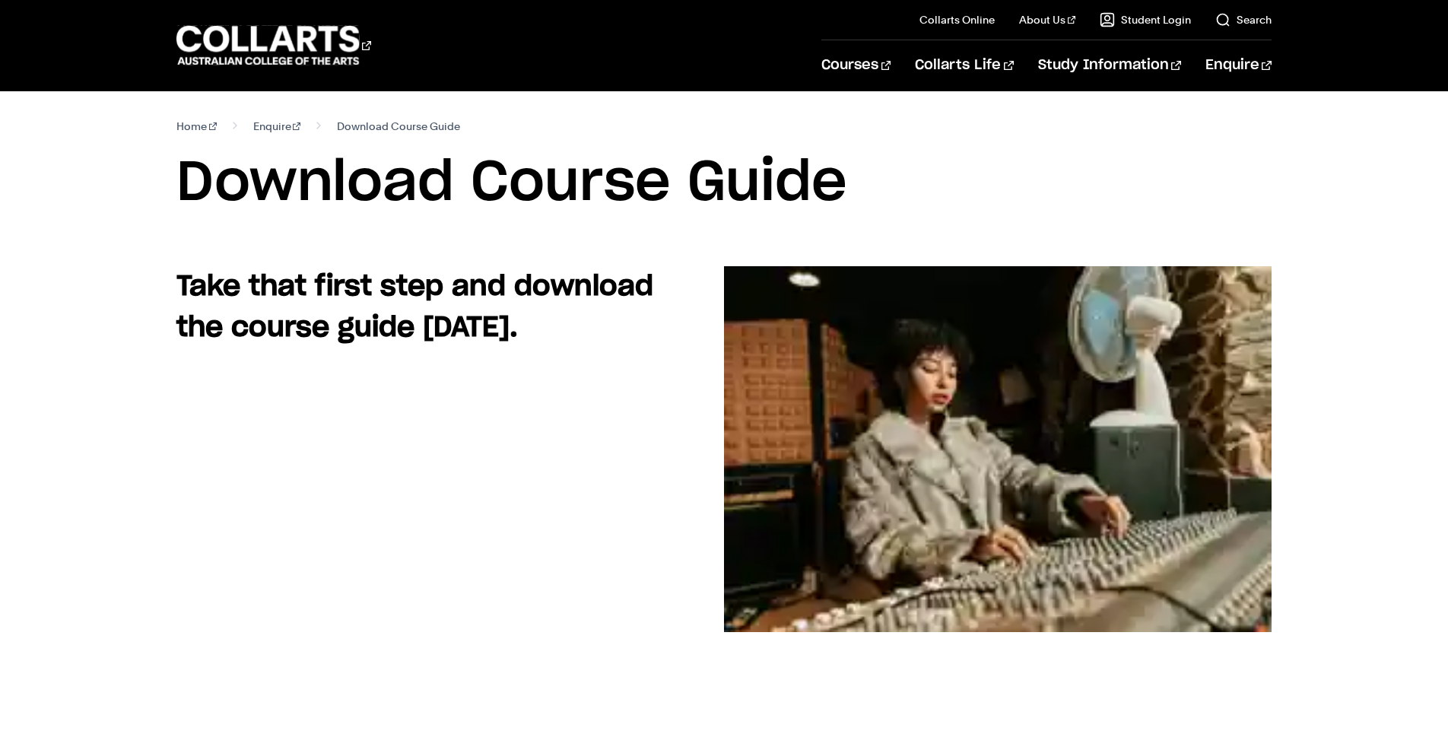  I want to click on a: Home, so click(196, 126).